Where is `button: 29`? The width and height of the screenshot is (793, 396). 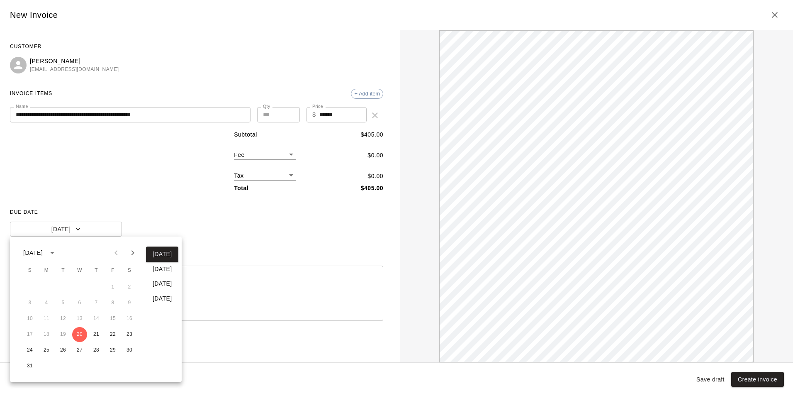
button: 29 is located at coordinates (113, 350).